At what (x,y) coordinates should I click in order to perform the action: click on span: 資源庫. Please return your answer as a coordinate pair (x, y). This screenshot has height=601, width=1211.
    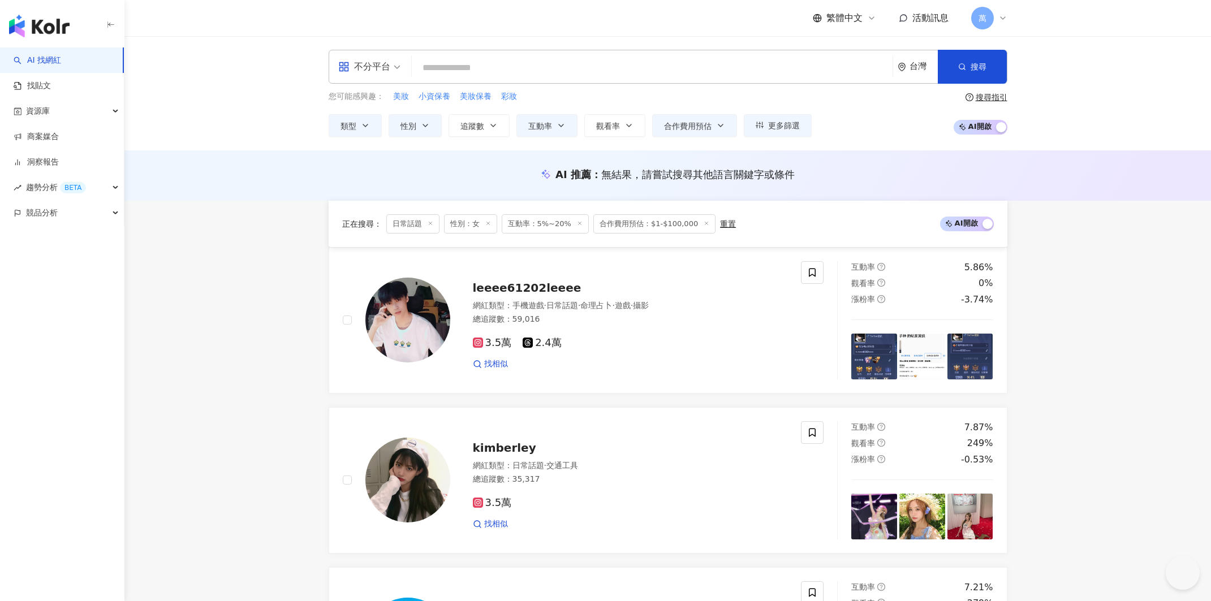
    Looking at the image, I should click on (38, 111).